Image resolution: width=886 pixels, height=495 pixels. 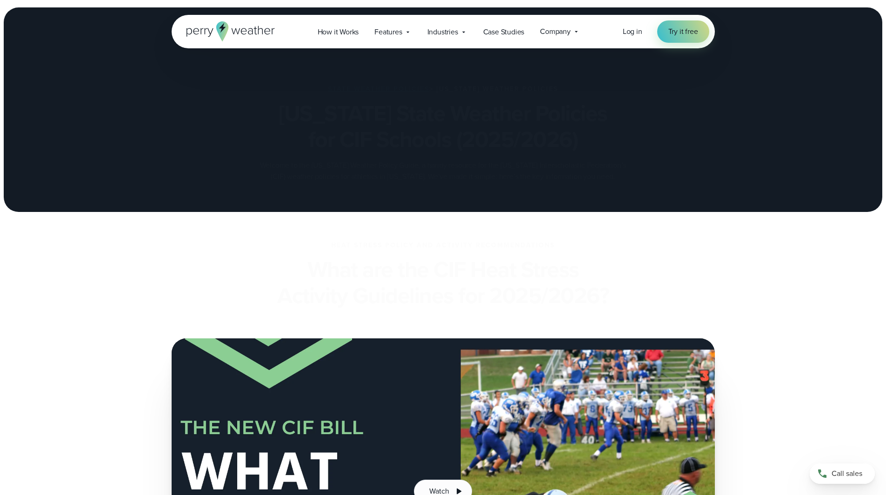 What do you see at coordinates (443, 32) in the screenshot?
I see `span: Industries` at bounding box center [443, 32].